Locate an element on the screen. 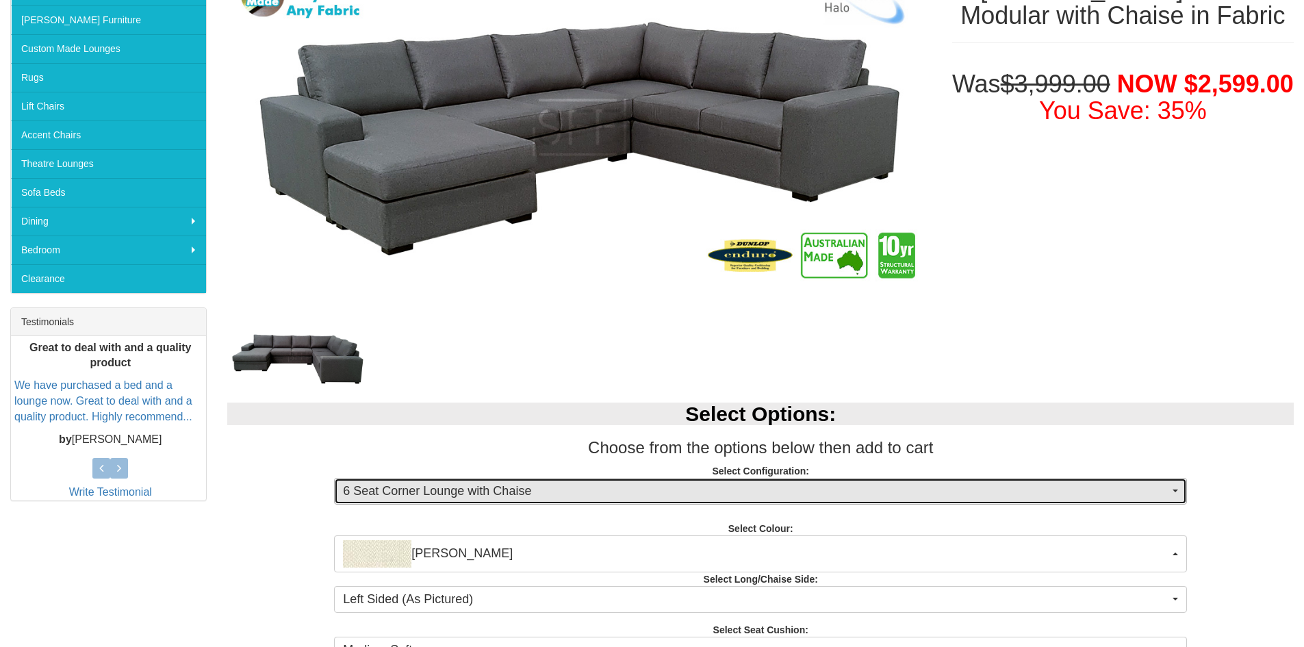 The image size is (1304, 647). span: Left Sided (As Pictured) is located at coordinates (756, 600).